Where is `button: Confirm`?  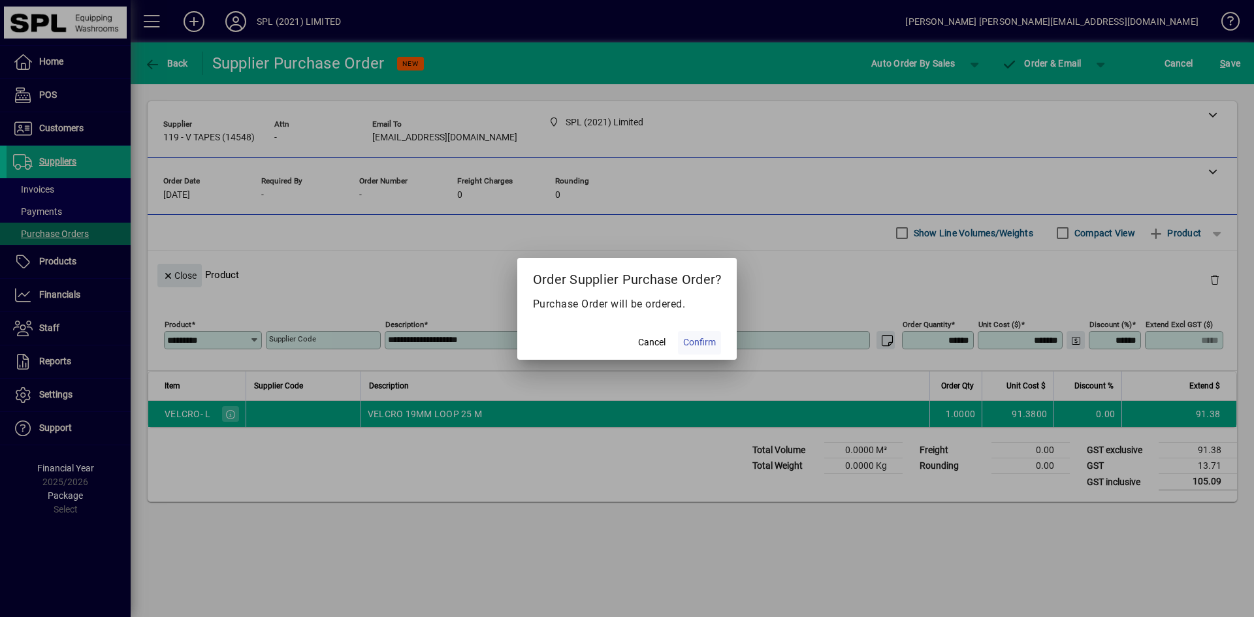
button: Confirm is located at coordinates (699, 343).